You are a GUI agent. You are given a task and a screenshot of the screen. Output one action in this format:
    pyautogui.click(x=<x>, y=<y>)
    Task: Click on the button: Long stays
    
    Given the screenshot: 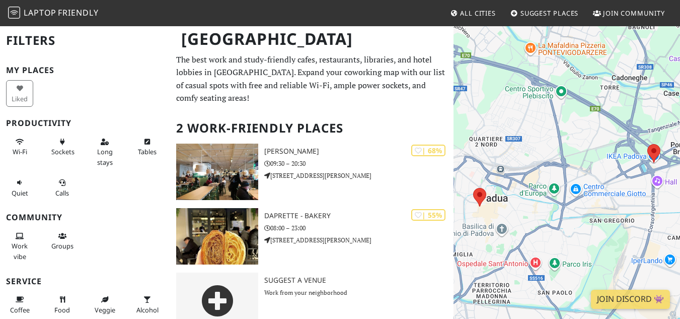 What is the action you would take?
    pyautogui.click(x=105, y=152)
    